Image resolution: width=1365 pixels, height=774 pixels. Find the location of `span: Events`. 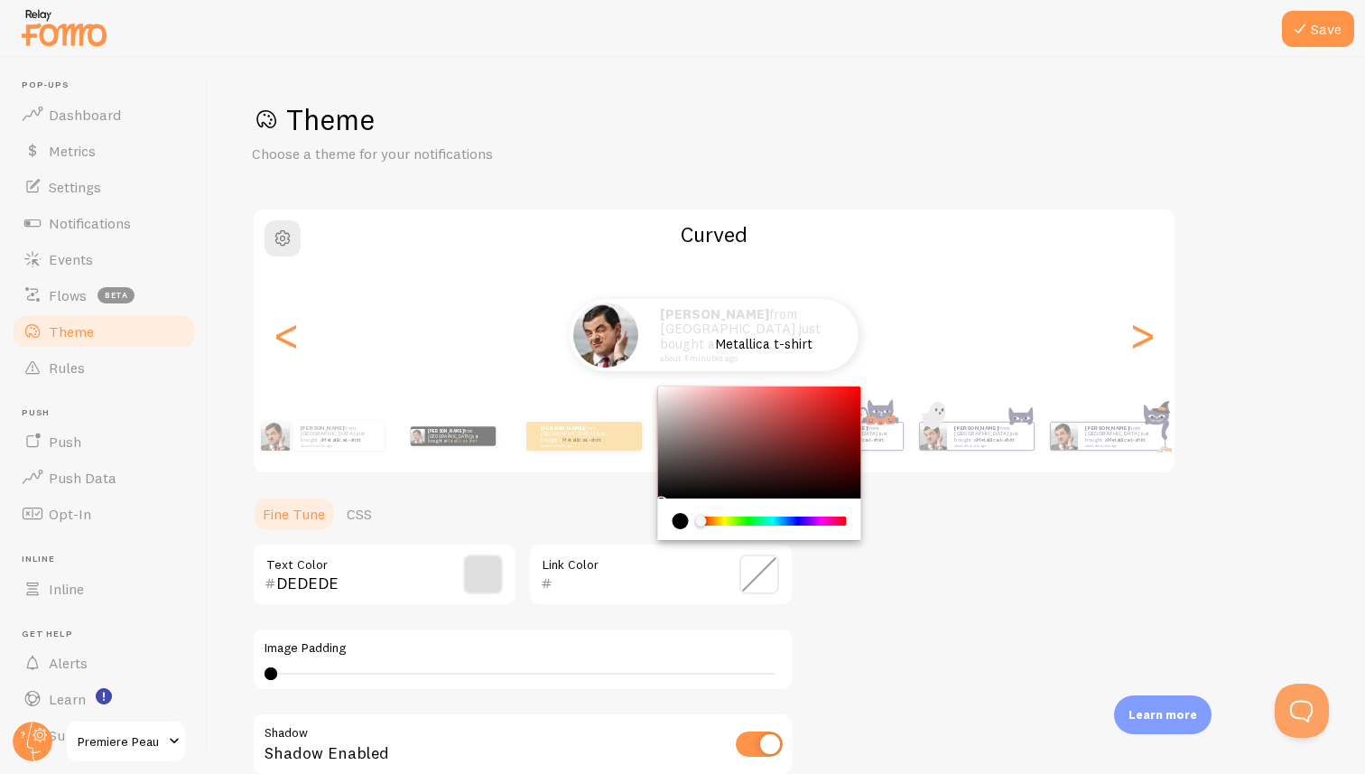

span: Events is located at coordinates (70, 259).